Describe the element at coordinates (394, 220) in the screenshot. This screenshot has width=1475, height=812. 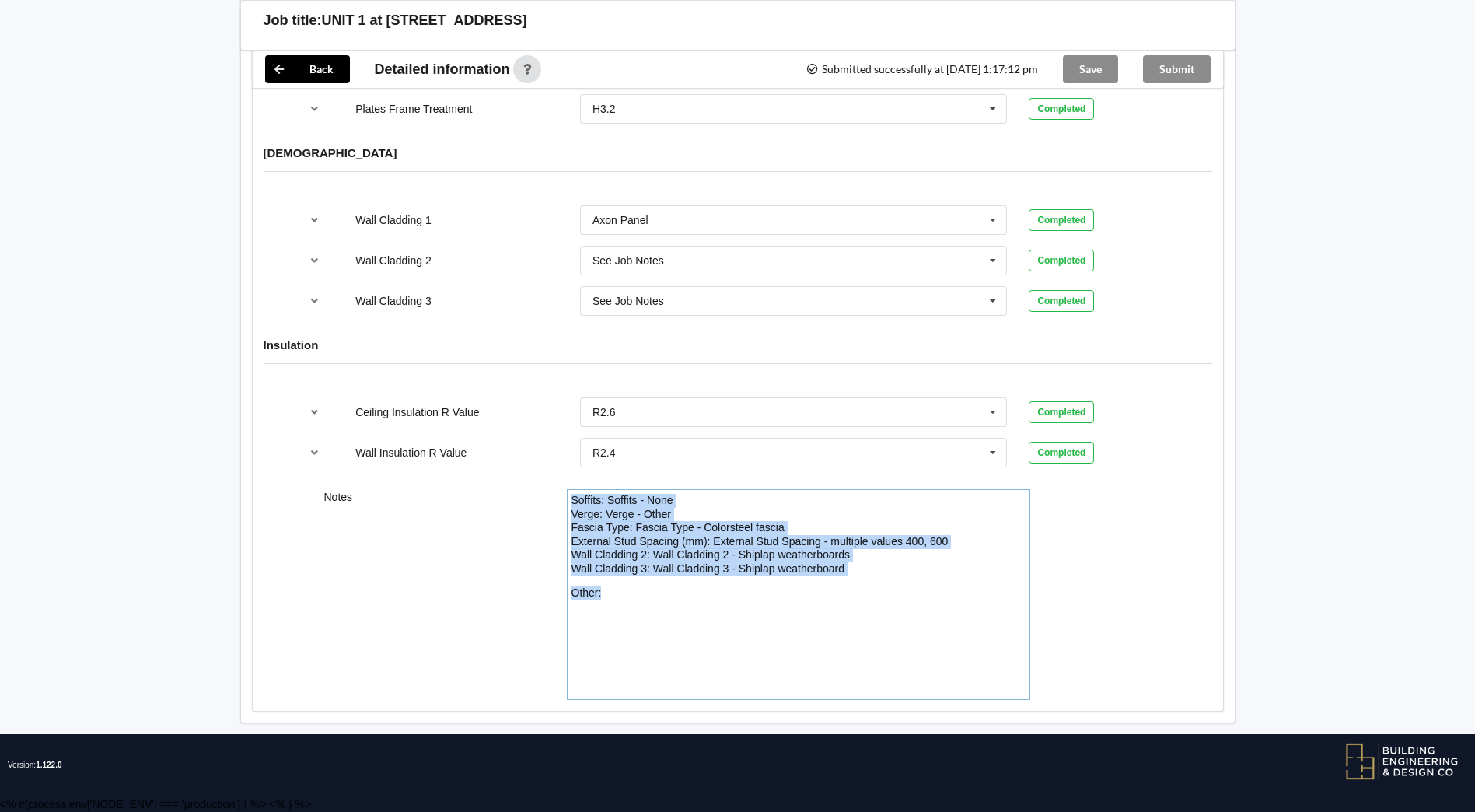
I see `label: Wall Cladding 1` at that location.